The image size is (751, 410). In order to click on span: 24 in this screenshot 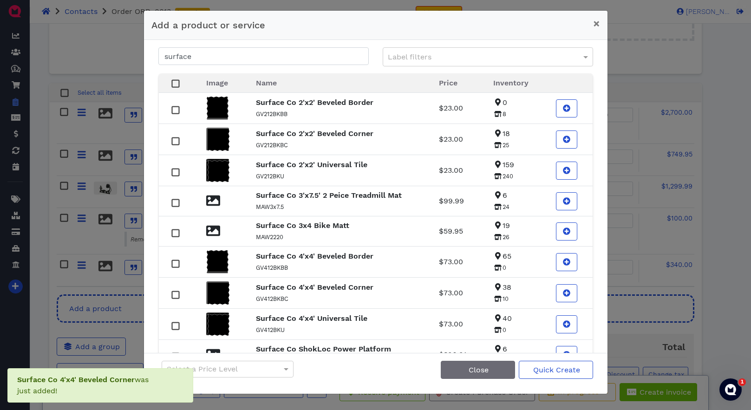, I will do `click(501, 207)`.